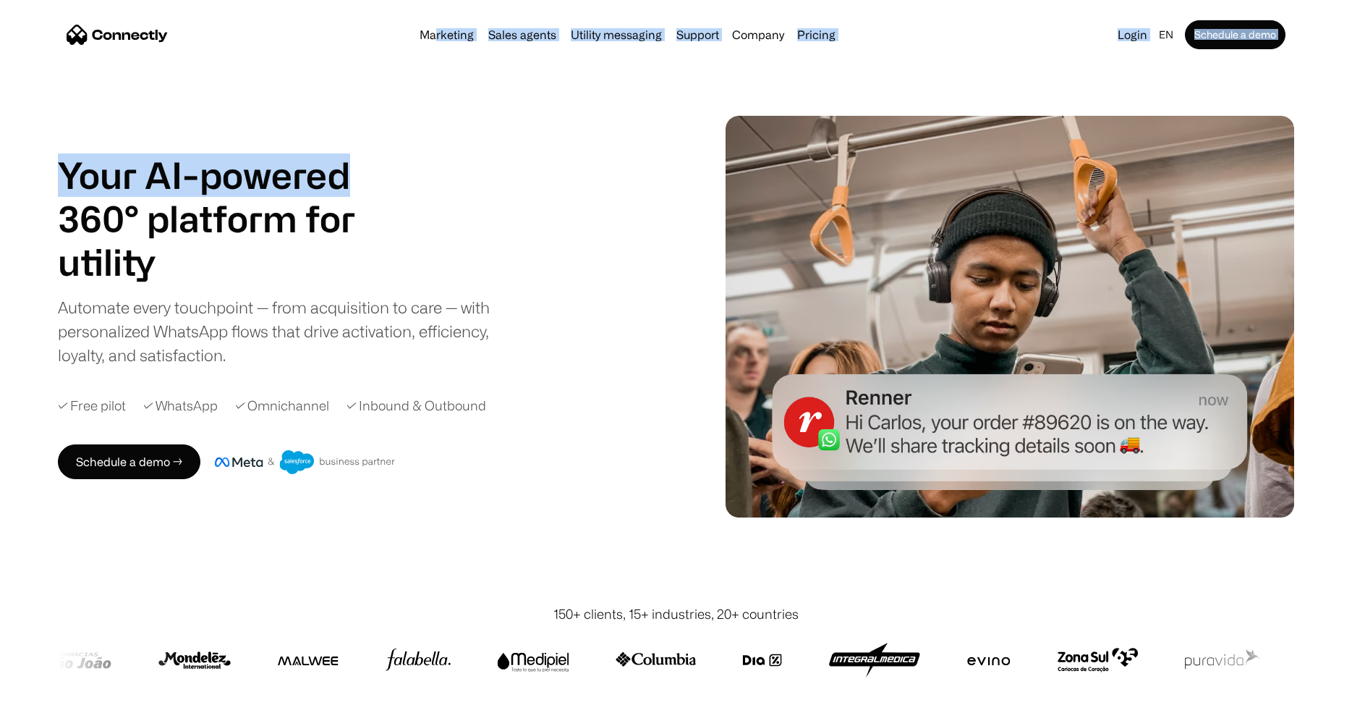 The image size is (1352, 726). What do you see at coordinates (224, 262) in the screenshot?
I see `div: carousel` at bounding box center [224, 262].